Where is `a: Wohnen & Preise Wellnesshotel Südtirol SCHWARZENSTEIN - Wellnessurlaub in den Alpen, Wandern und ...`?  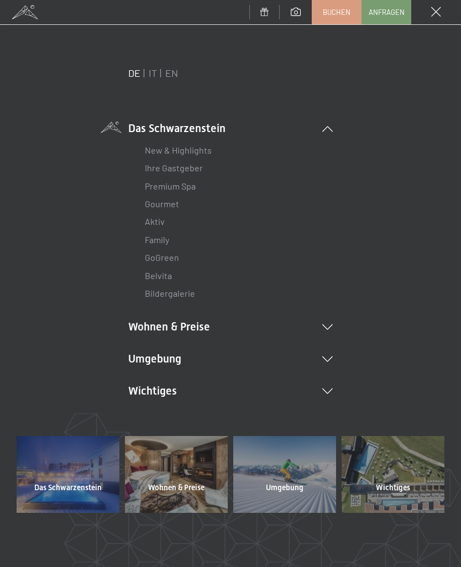
a: Wohnen & Preise Wellnesshotel Südtirol SCHWARZENSTEIN - Wellnessurlaub in den Alpen, Wandern und ... is located at coordinates (176, 474).